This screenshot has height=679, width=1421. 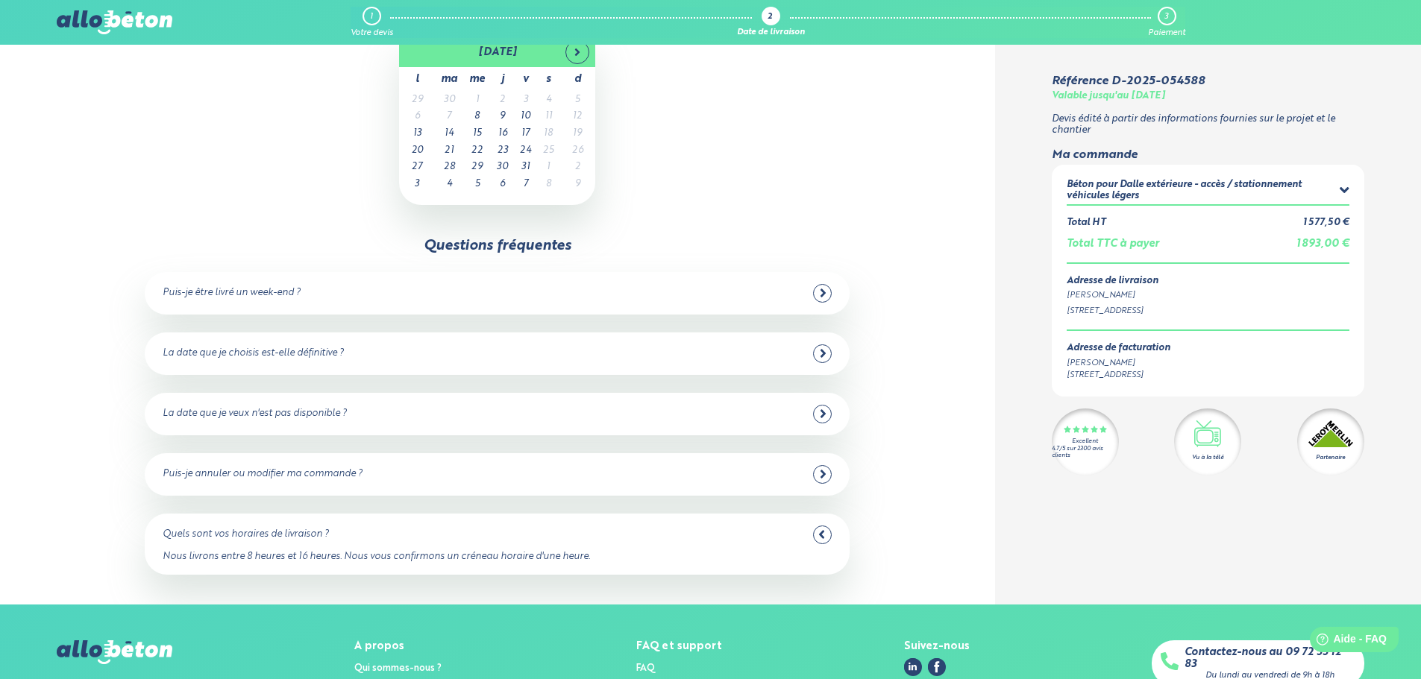 I want to click on div: Béton pour Dalle extérieure - accès / stationnement véhicules légers, so click(x=1203, y=190).